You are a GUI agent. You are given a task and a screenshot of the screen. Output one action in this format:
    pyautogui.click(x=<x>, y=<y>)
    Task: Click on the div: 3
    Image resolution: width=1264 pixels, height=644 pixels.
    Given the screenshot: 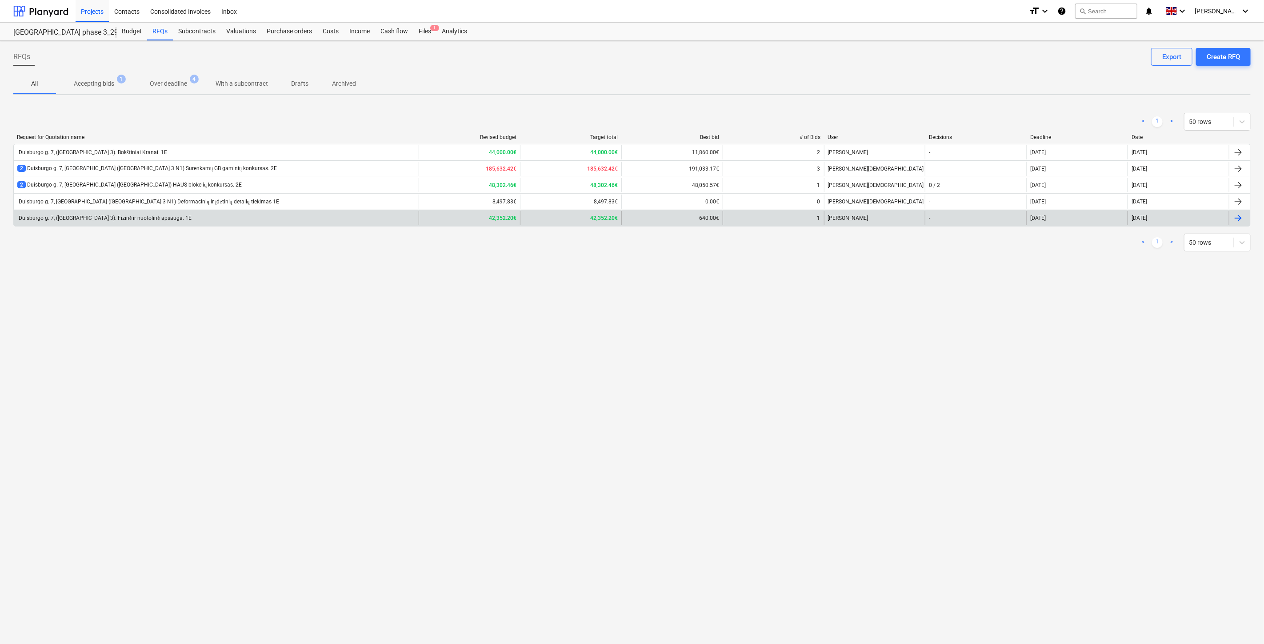 What is the action you would take?
    pyautogui.click(x=819, y=169)
    